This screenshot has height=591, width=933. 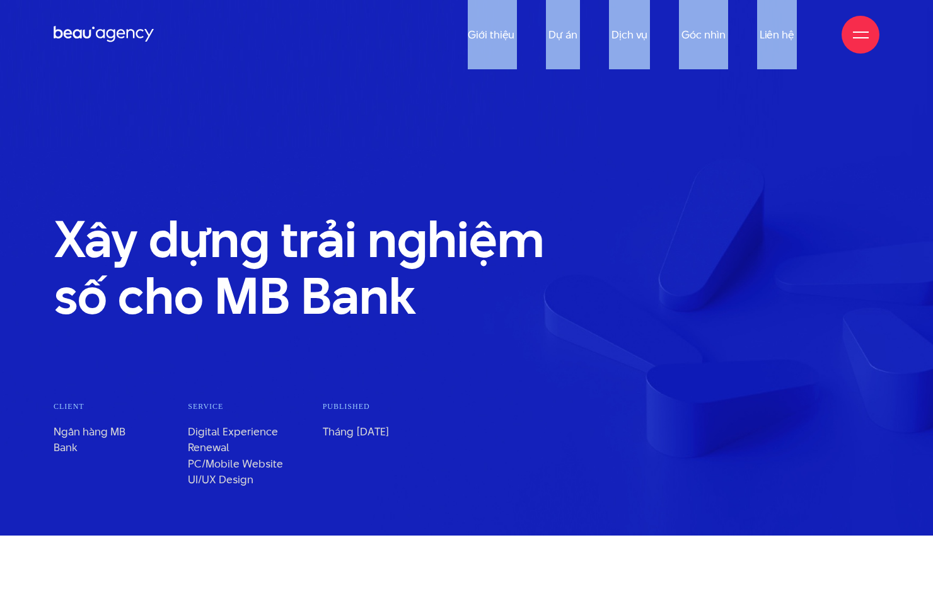 I want to click on h1: Xây dựng trải nghiệm số cho MB Bank, so click(x=325, y=268).